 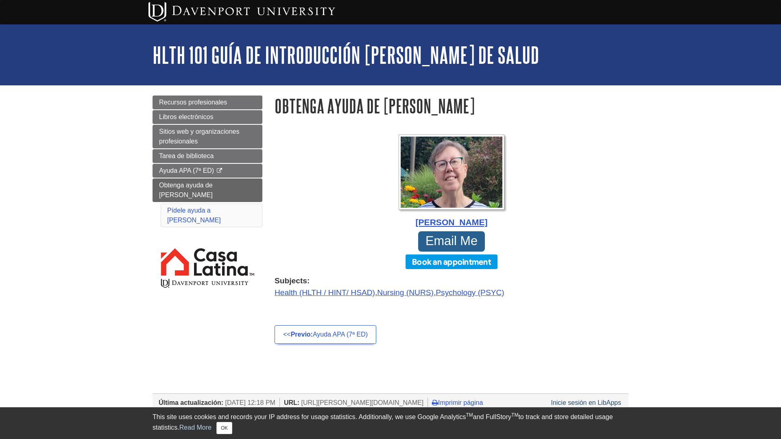 What do you see at coordinates (207, 103) in the screenshot?
I see `a: Recursos profesionales` at bounding box center [207, 103].